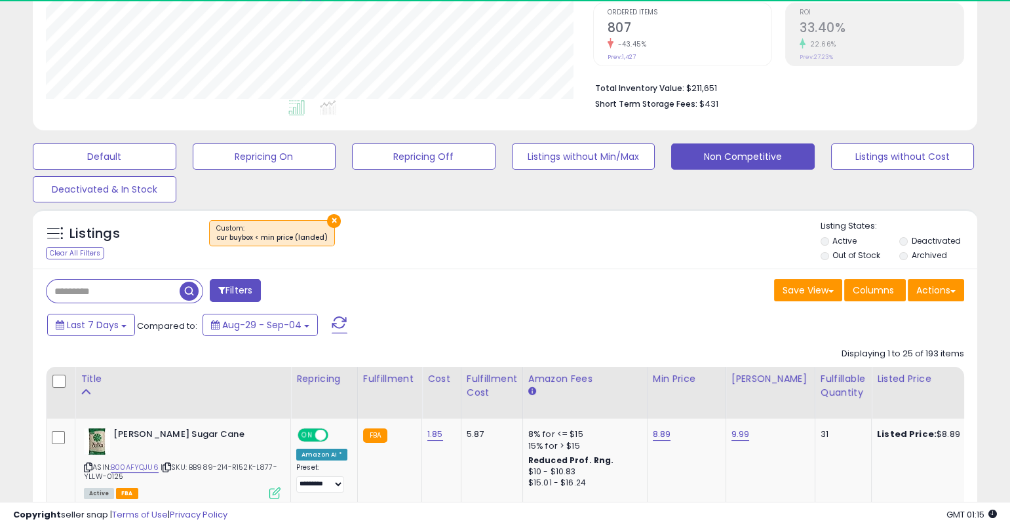 The image size is (1010, 528). What do you see at coordinates (821, 44) in the screenshot?
I see `small: 22.66%` at bounding box center [821, 44].